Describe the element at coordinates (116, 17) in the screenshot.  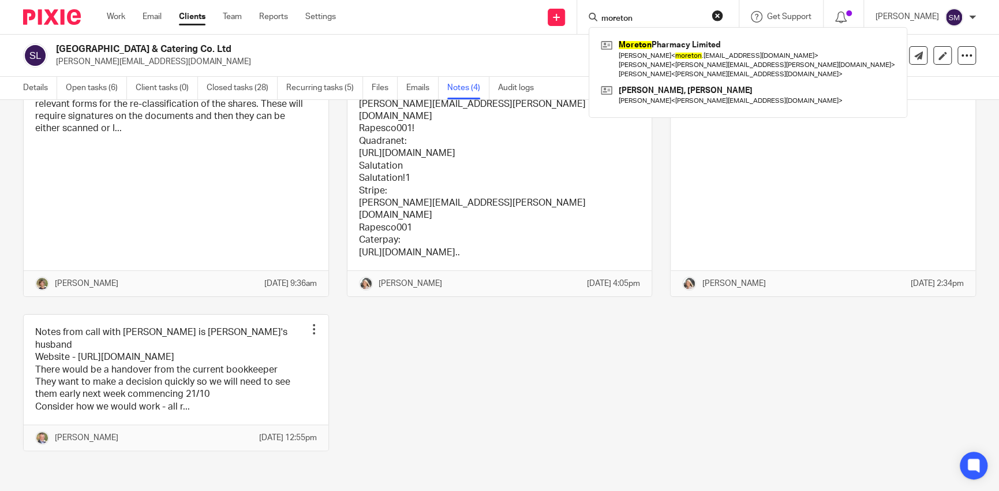
I see `a: Work` at that location.